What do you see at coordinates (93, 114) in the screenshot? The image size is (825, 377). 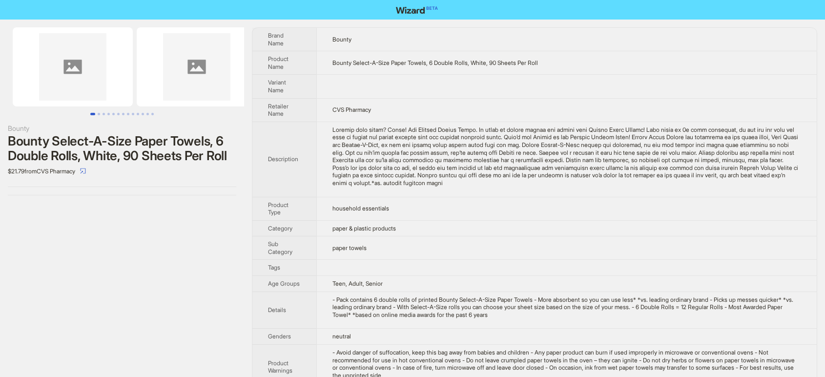 I see `button: Go to slide 1` at bounding box center [93, 114].